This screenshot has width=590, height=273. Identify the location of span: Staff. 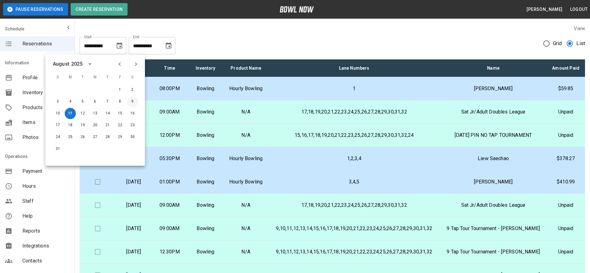
(46, 201).